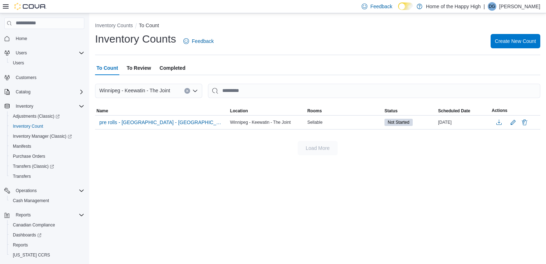  Describe the element at coordinates (267, 111) in the screenshot. I see `button: Location` at that location.